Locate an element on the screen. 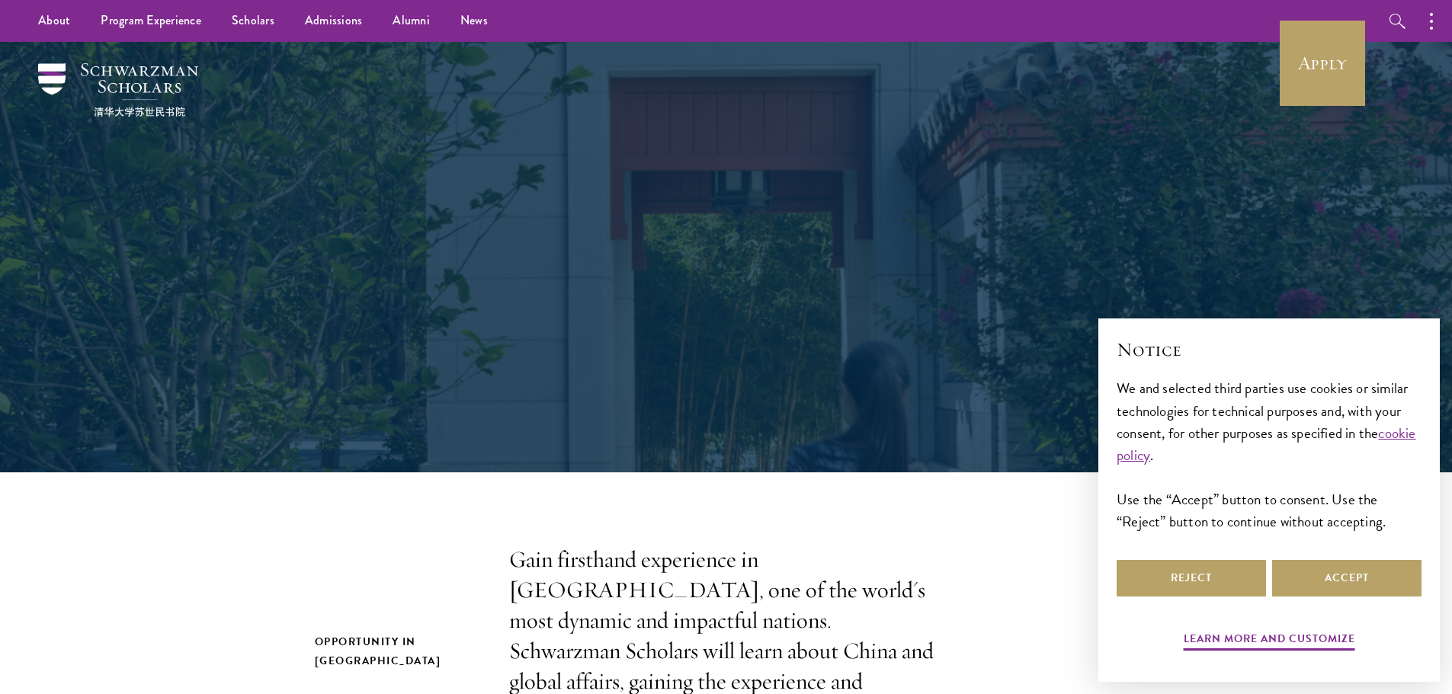 Image resolution: width=1452 pixels, height=694 pixels. div: We and selected third parties use cookies or similar technologies for technical purposes and, wit... is located at coordinates (1269, 454).